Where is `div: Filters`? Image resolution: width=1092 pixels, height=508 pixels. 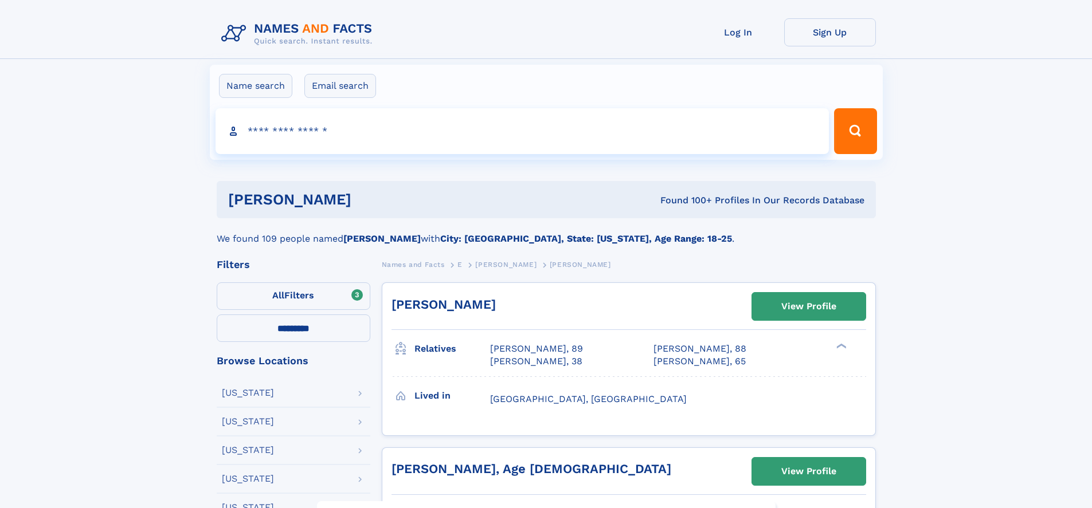 div: Filters is located at coordinates (293, 265).